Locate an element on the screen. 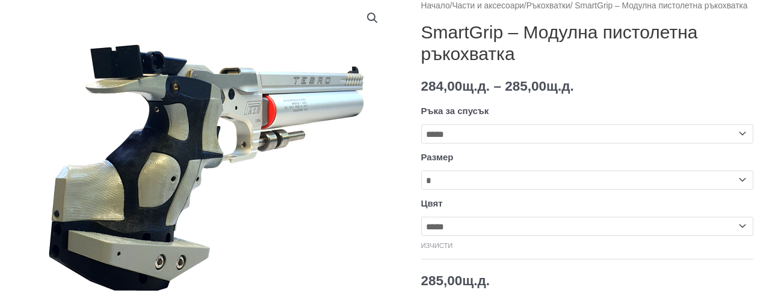  a: Начало is located at coordinates (435, 5).